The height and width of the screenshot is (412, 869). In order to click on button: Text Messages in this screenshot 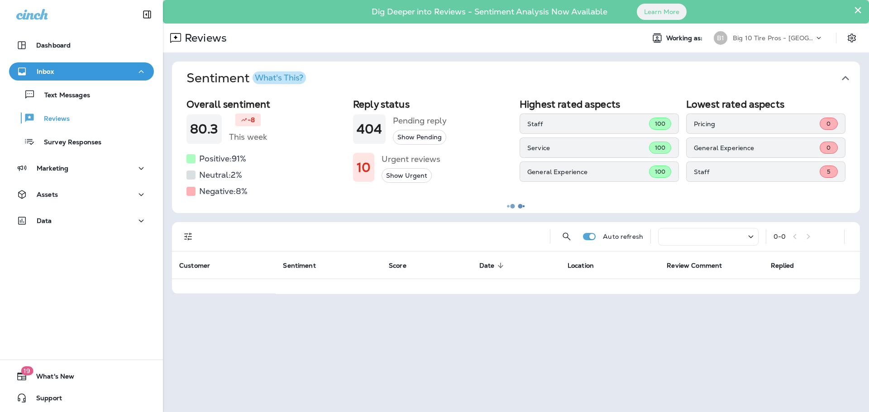, I will do `click(81, 95)`.